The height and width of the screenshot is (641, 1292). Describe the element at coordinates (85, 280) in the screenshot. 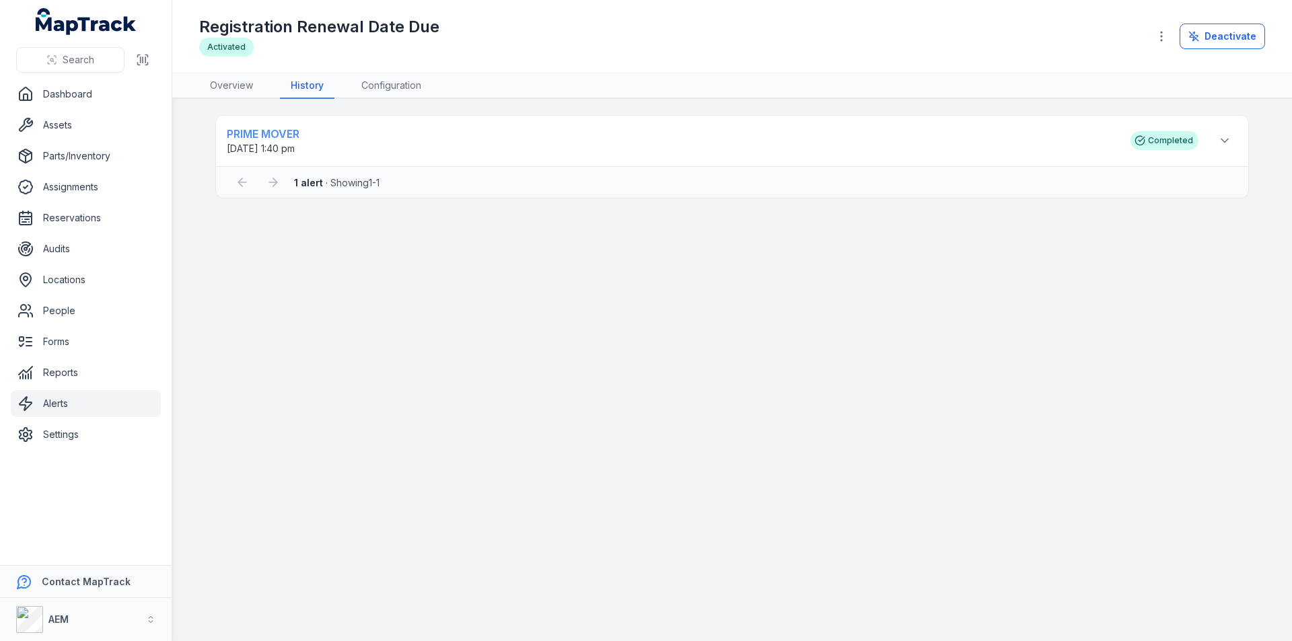

I see `a: Locations` at that location.